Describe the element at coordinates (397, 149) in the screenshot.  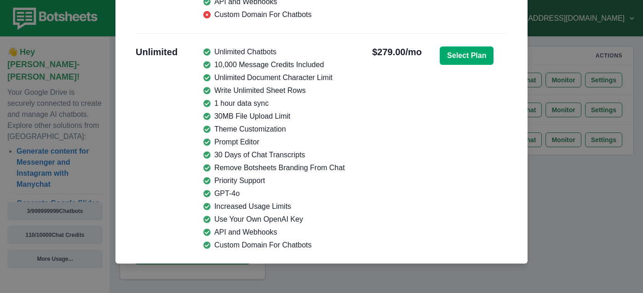
I see `h2: $279.00/mo` at that location.